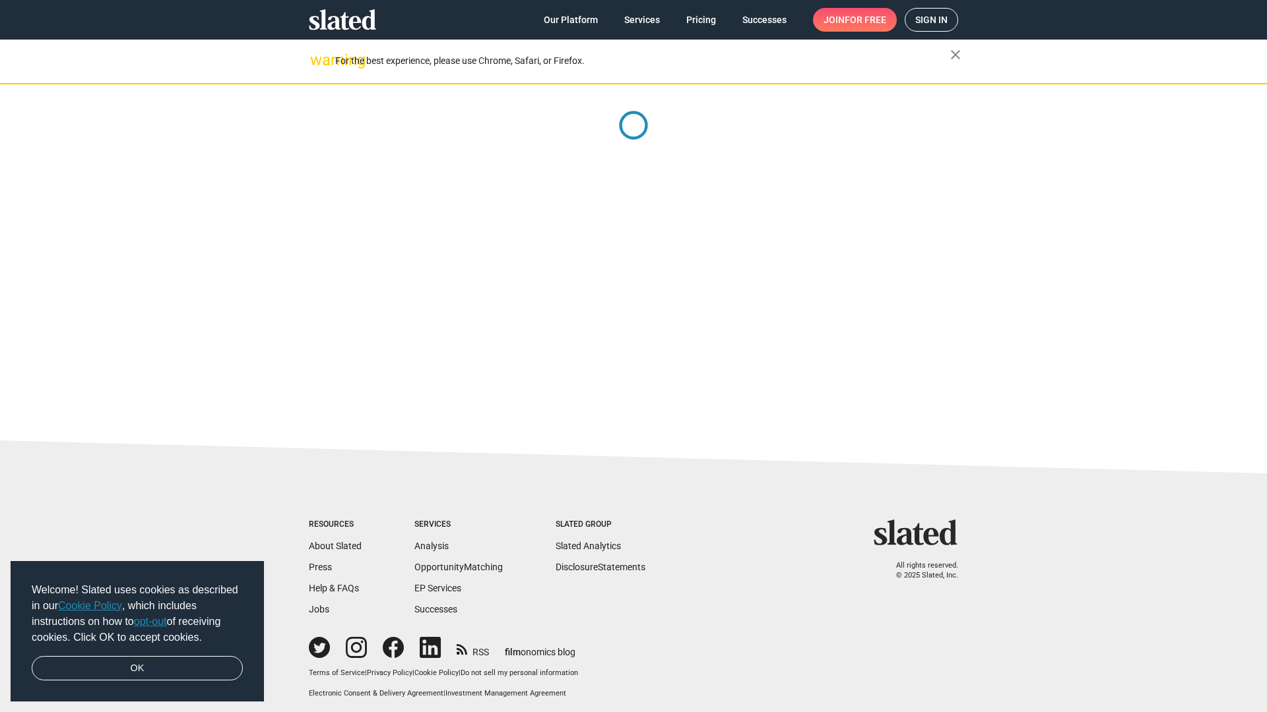 This screenshot has width=1267, height=712. Describe the element at coordinates (389, 673) in the screenshot. I see `a: Privacy Policy` at that location.